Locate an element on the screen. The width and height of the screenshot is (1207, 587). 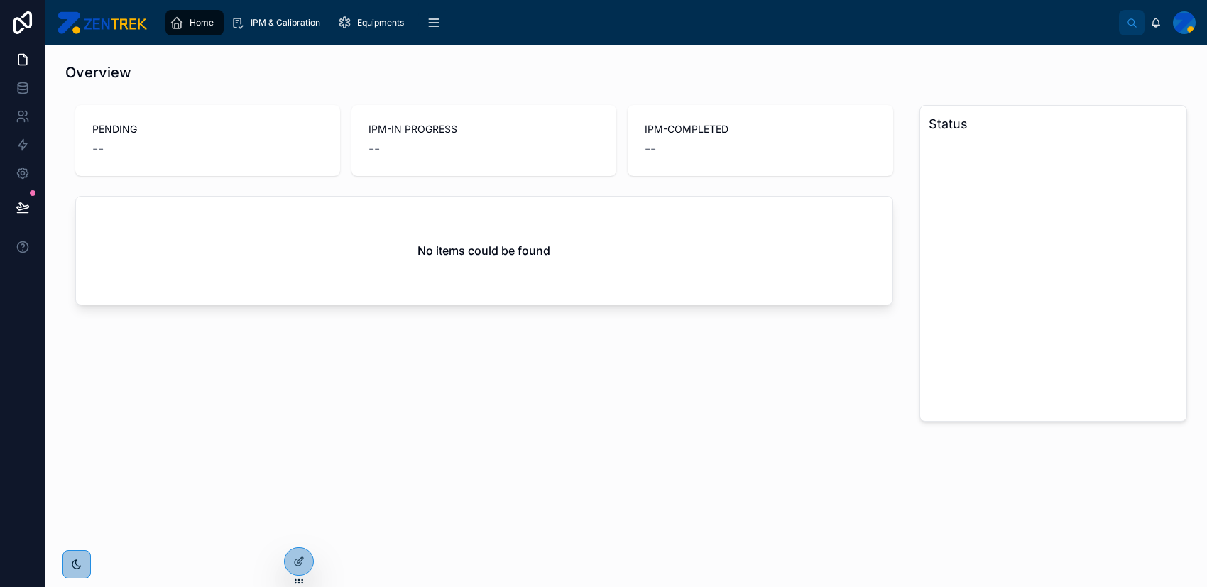
span: PENDING is located at coordinates (207, 129).